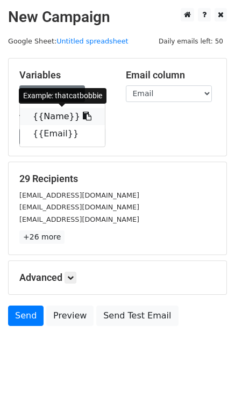 This screenshot has height=399, width=235. What do you see at coordinates (117, 278) in the screenshot?
I see `h5: Advanced` at bounding box center [117, 278].